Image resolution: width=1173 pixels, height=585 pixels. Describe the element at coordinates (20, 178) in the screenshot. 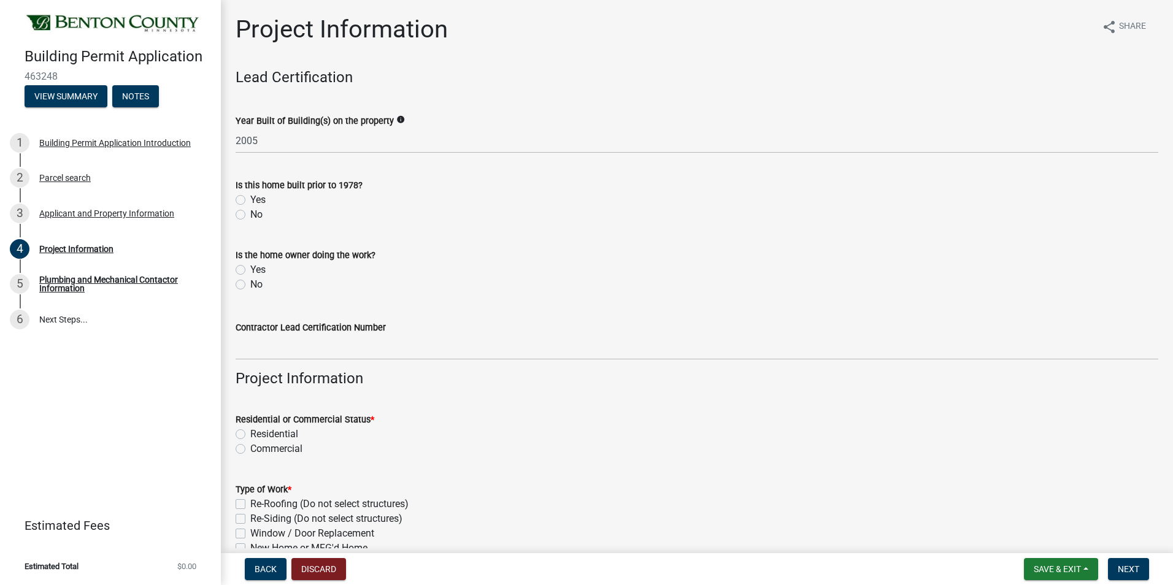

I see `div: 2` at that location.